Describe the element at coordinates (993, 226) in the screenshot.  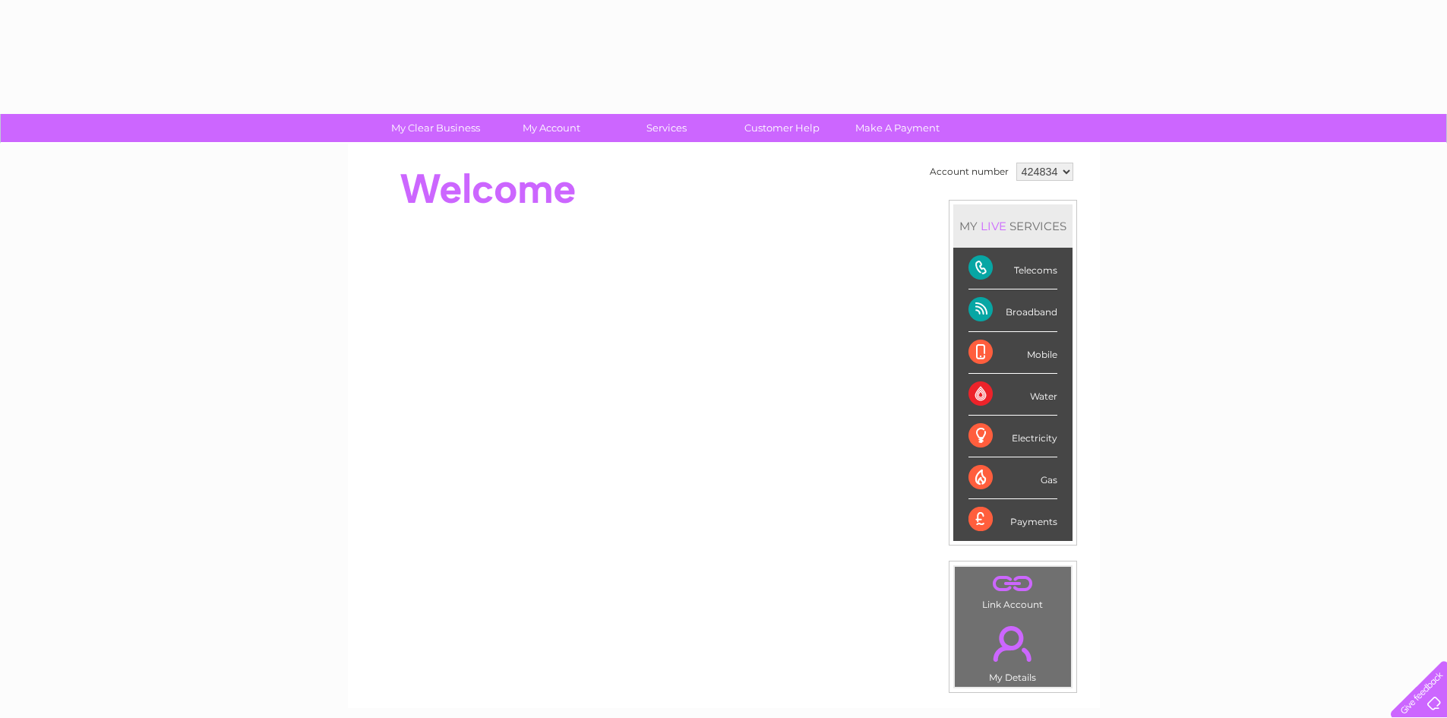
I see `div: LIVE` at that location.